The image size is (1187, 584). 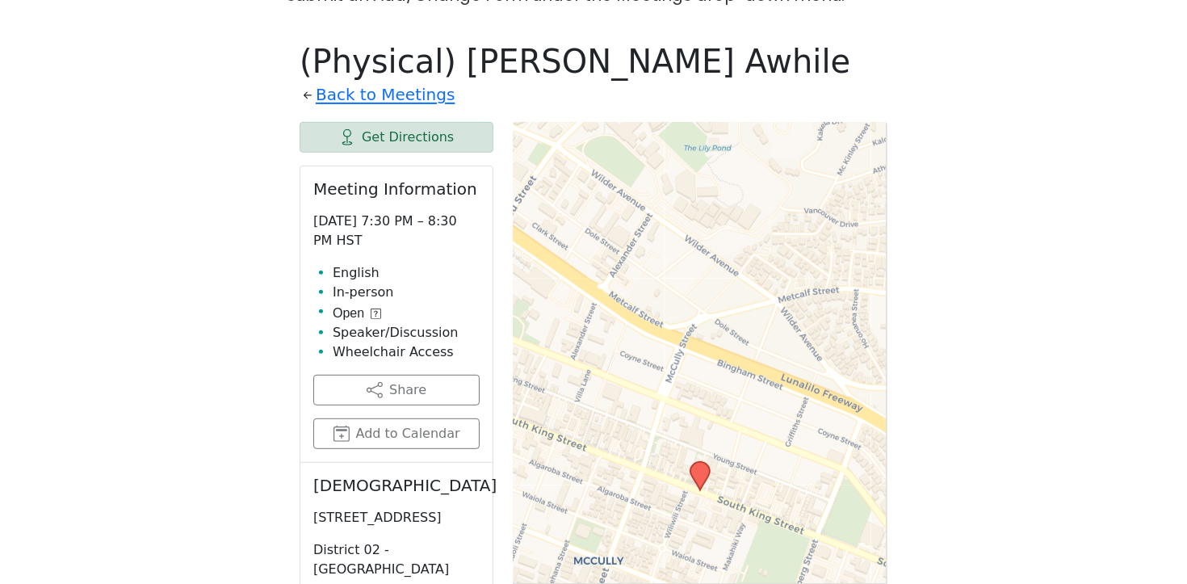 I want to click on button: Share, so click(x=396, y=390).